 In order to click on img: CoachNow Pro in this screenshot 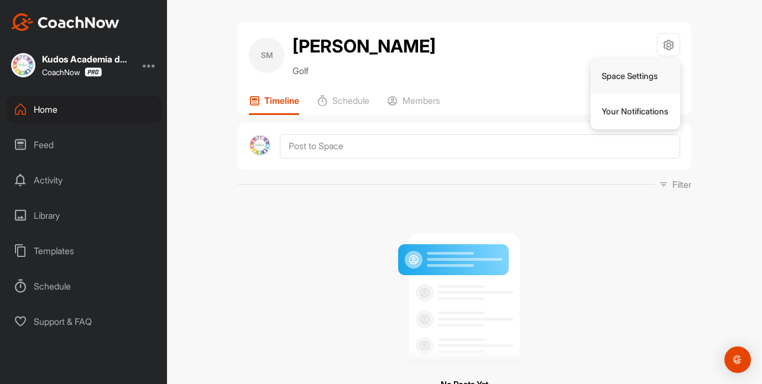, I will do `click(93, 72)`.